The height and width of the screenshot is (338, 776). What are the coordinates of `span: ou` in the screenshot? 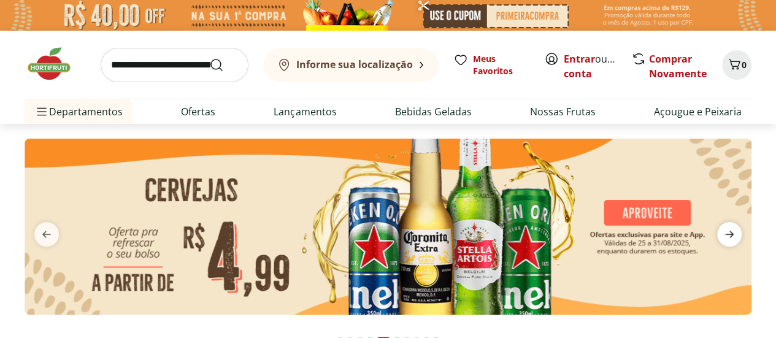 It's located at (590, 66).